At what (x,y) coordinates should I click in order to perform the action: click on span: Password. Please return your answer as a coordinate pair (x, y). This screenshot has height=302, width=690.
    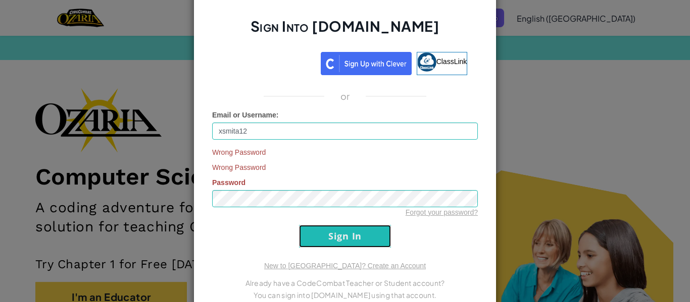
    Looking at the image, I should click on (229, 183).